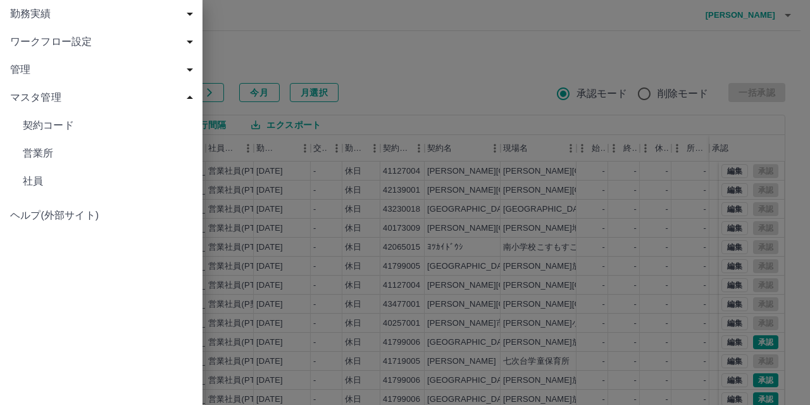 Image resolution: width=810 pixels, height=405 pixels. Describe the element at coordinates (104, 98) in the screenshot. I see `span: マスタ管理` at that location.